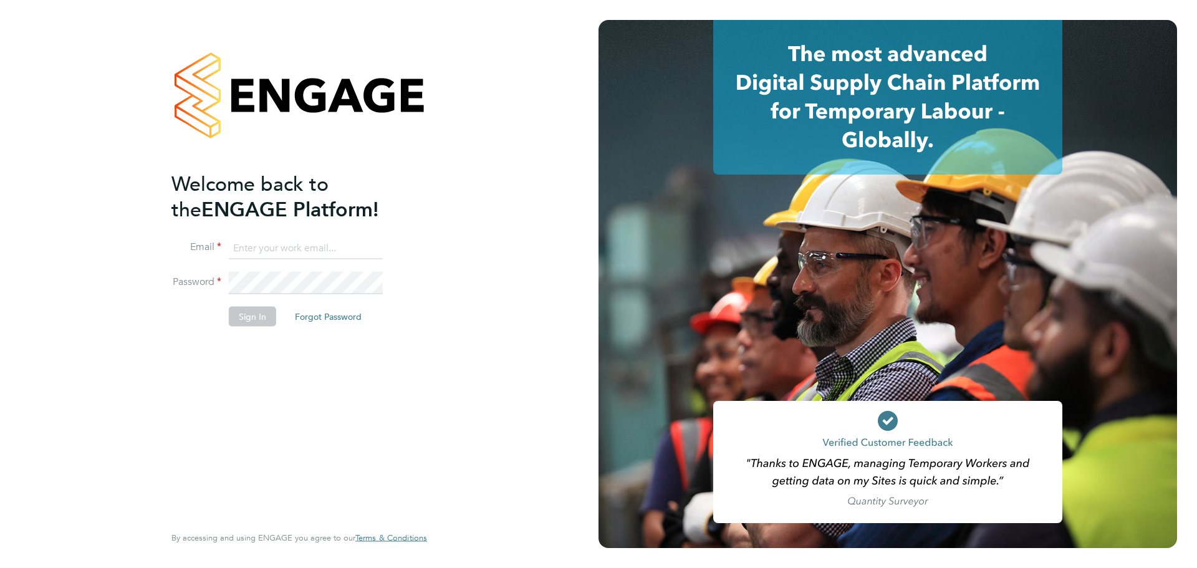 The width and height of the screenshot is (1197, 568). What do you see at coordinates (391, 537) in the screenshot?
I see `span: Terms & Conditions` at bounding box center [391, 537].